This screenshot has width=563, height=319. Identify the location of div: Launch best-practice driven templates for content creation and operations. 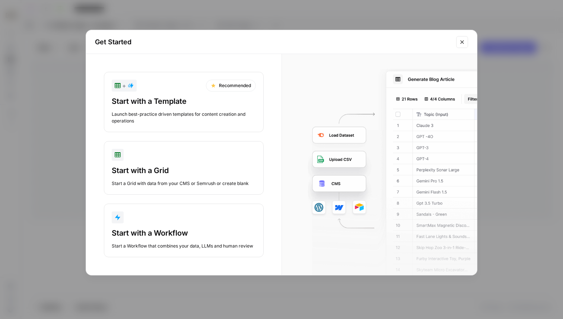
(184, 118).